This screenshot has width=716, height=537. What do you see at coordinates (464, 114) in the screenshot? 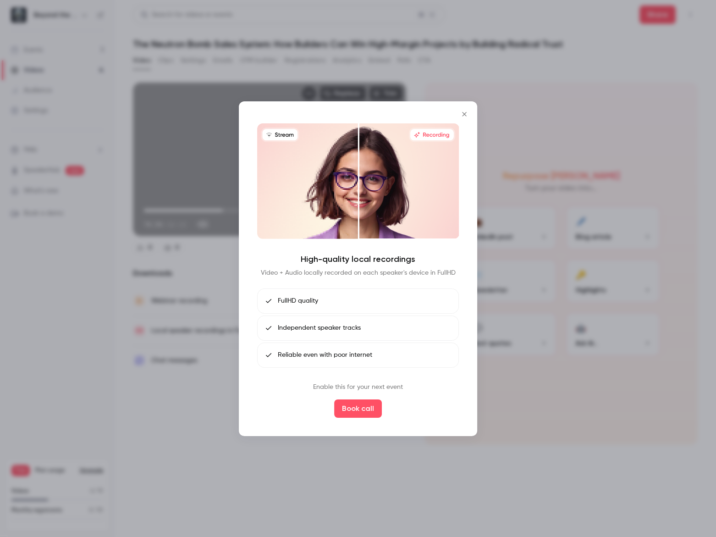
I see `button: Close` at bounding box center [464, 114].